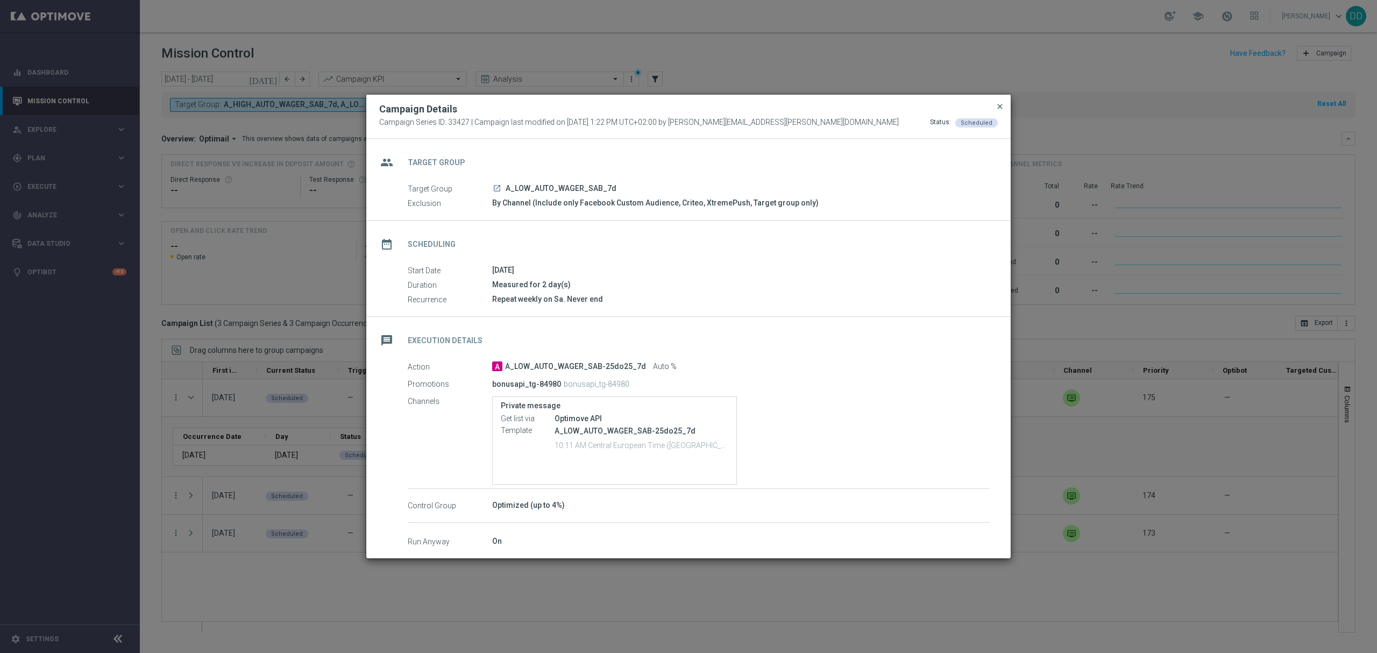 Image resolution: width=1377 pixels, height=653 pixels. What do you see at coordinates (450, 189) in the screenshot?
I see `label: Target Group` at bounding box center [450, 189].